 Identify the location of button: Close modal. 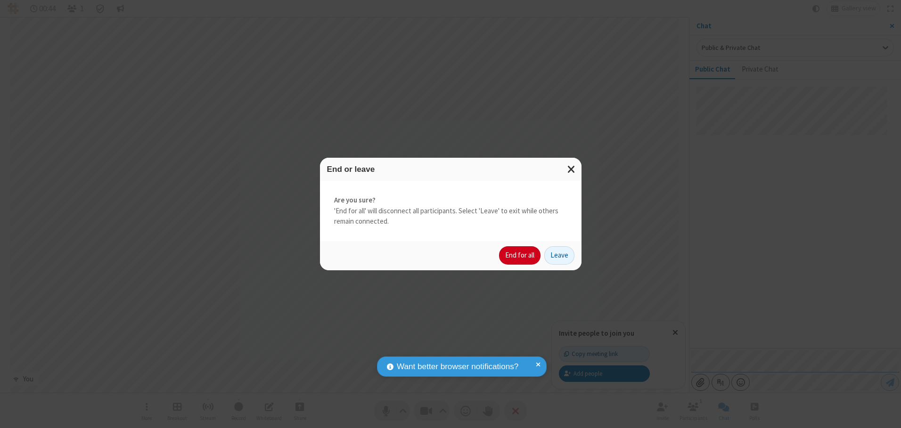
(572, 169).